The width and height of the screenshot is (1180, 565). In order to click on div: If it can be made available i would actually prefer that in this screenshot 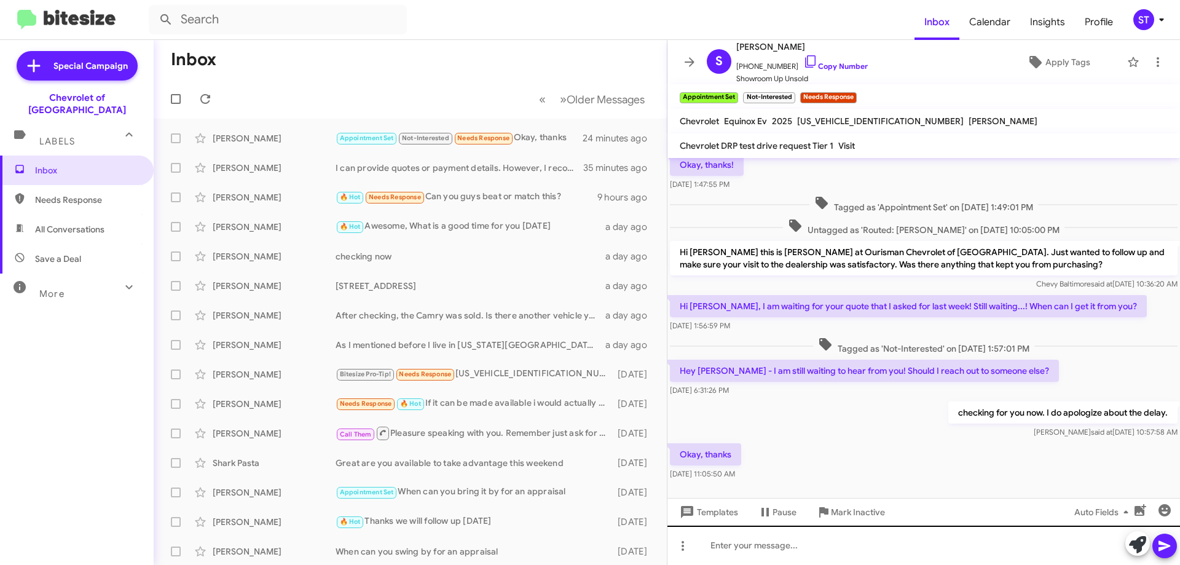, I will do `click(473, 403)`.